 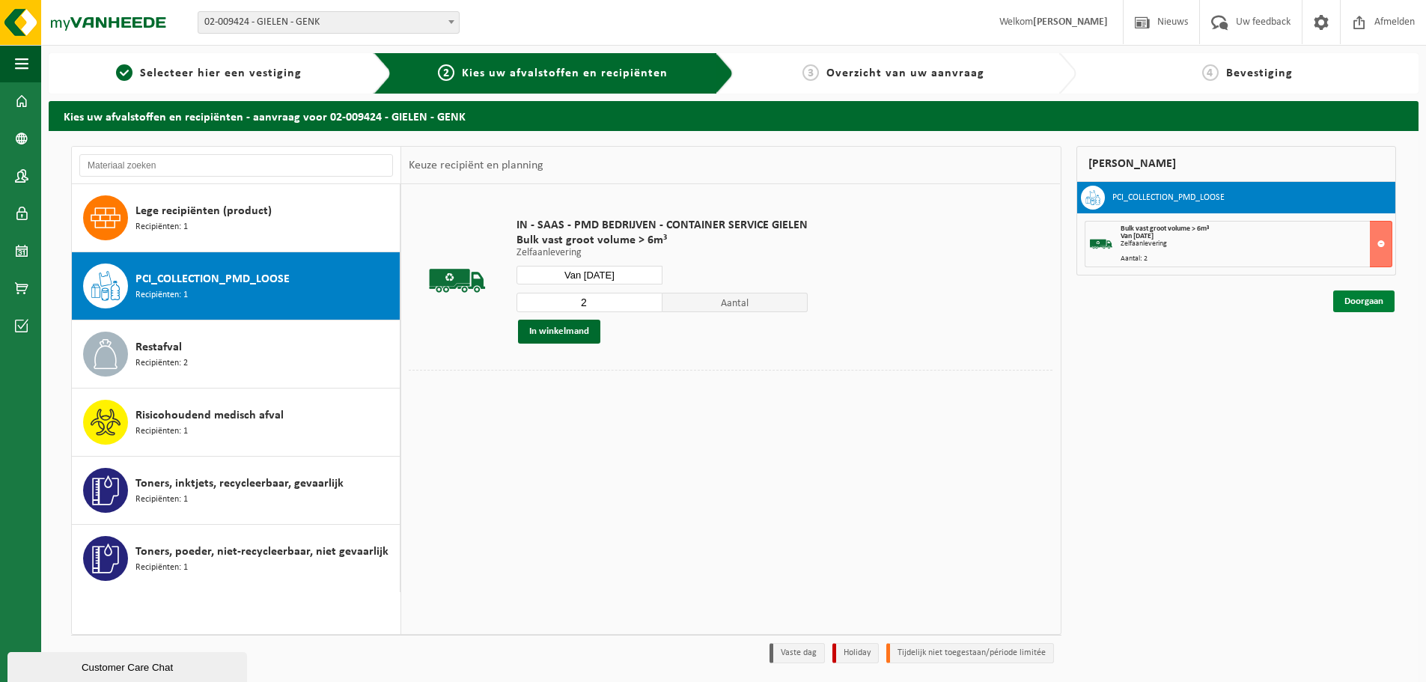 I want to click on span: 4, so click(x=1211, y=73).